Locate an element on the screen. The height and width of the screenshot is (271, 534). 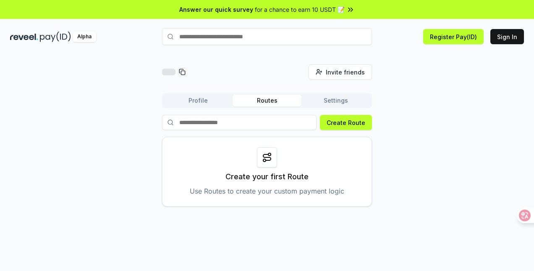
p: Use Routes to create your custom payment logic is located at coordinates (267, 191).